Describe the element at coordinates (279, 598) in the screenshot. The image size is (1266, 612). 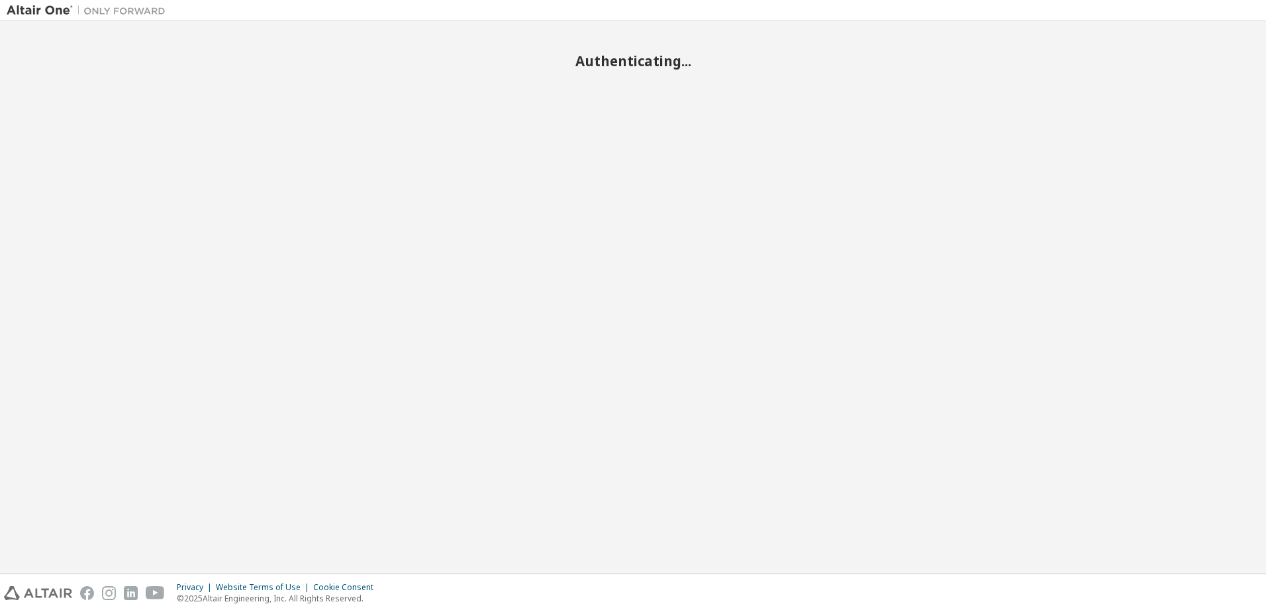
I see `p: © 2025 Altair Engineering, Inc. All Rights Reserved.` at that location.